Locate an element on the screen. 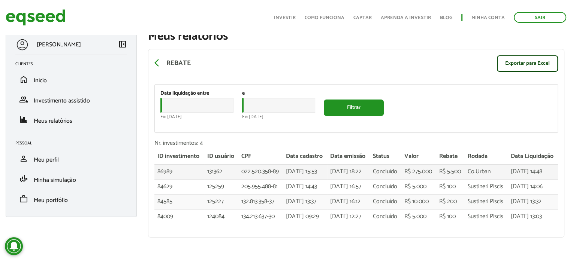  th: Valor is located at coordinates (418, 157).